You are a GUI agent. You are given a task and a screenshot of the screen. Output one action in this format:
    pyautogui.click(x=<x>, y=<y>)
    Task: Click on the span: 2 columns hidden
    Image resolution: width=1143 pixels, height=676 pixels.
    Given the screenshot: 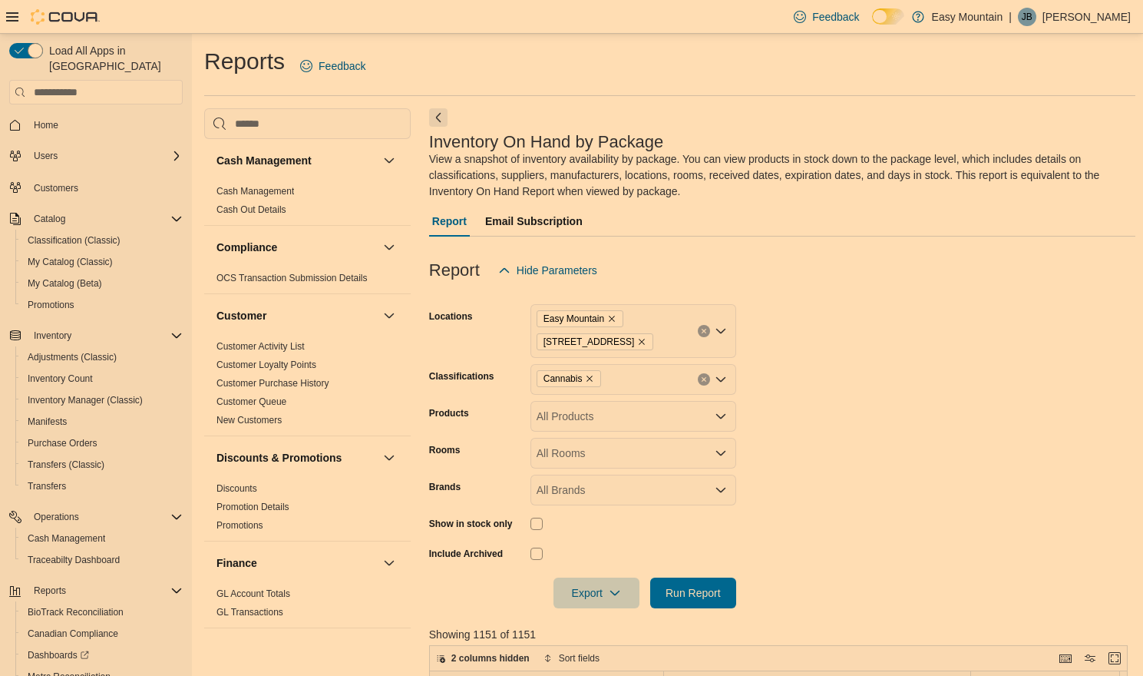 What is the action you would take?
    pyautogui.click(x=491, y=658)
    